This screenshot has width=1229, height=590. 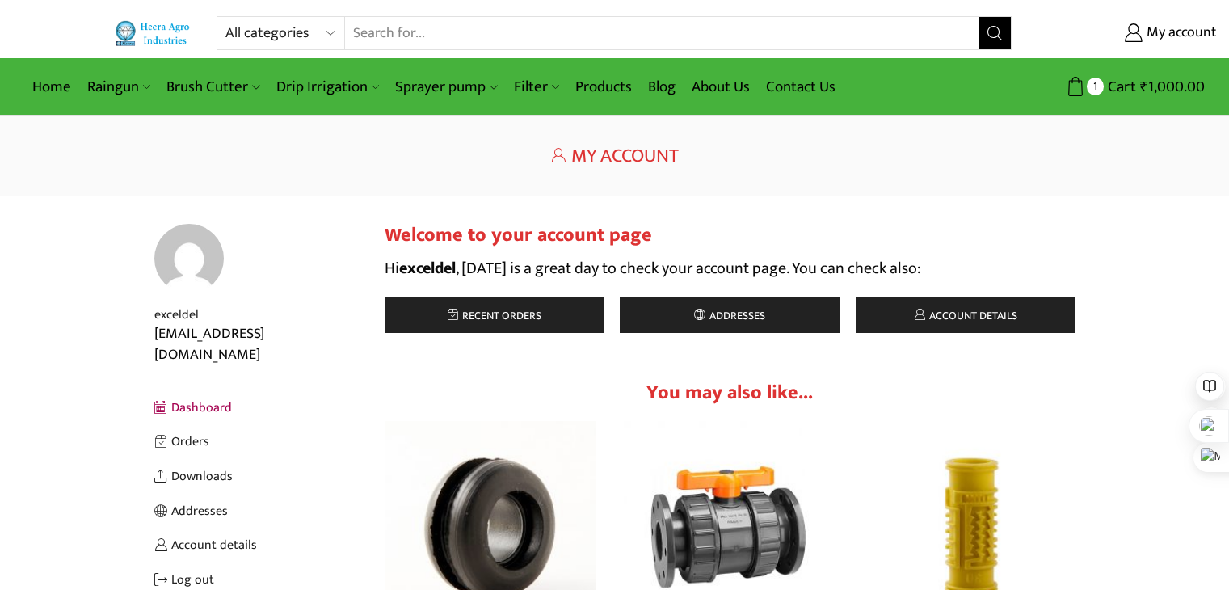 I want to click on a: My account, so click(x=1126, y=33).